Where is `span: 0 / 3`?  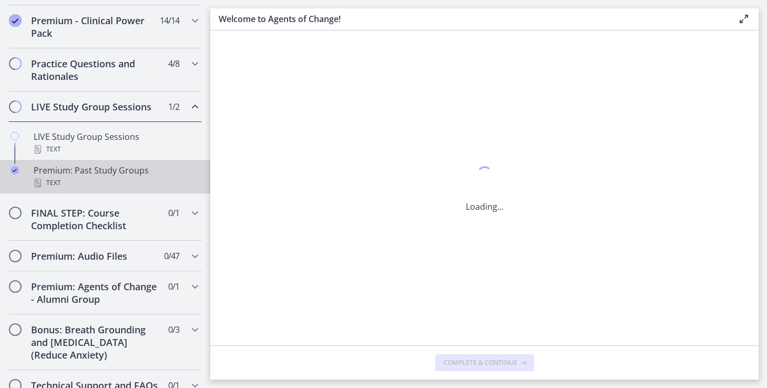 span: 0 / 3 is located at coordinates (173, 330).